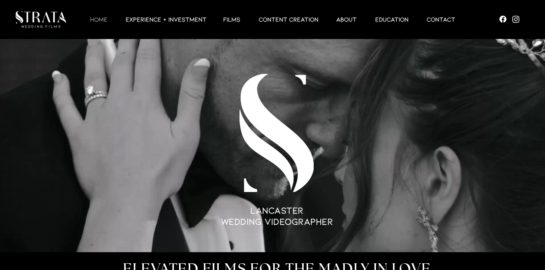 The image size is (545, 270). I want to click on p: HOME, so click(99, 19).